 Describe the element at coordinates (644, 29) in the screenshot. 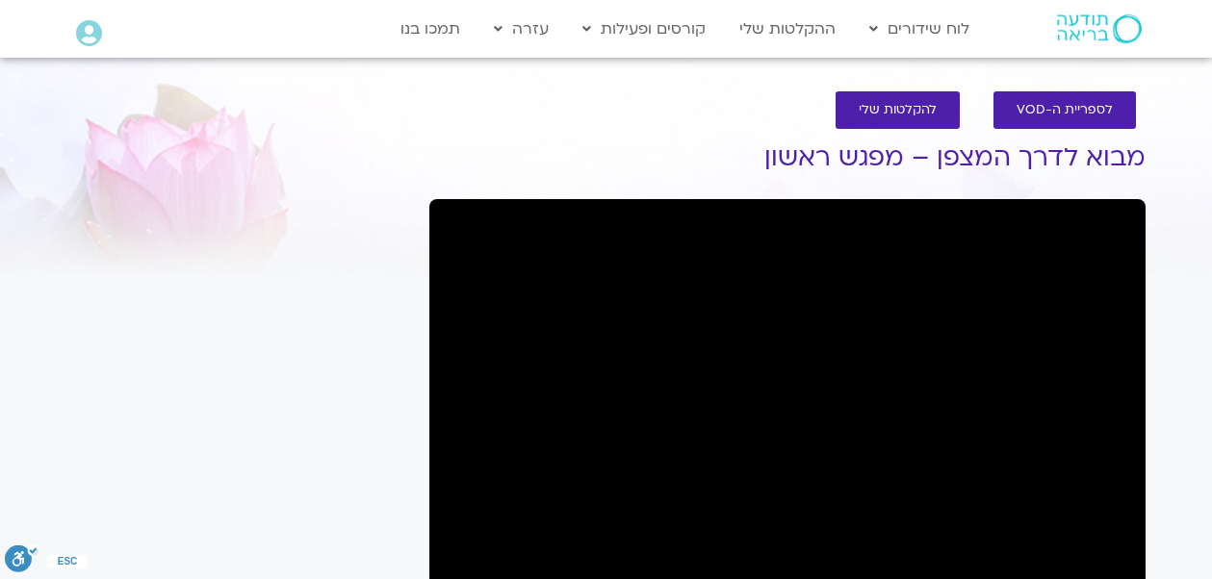

I see `a: קורסים ופעילות` at that location.